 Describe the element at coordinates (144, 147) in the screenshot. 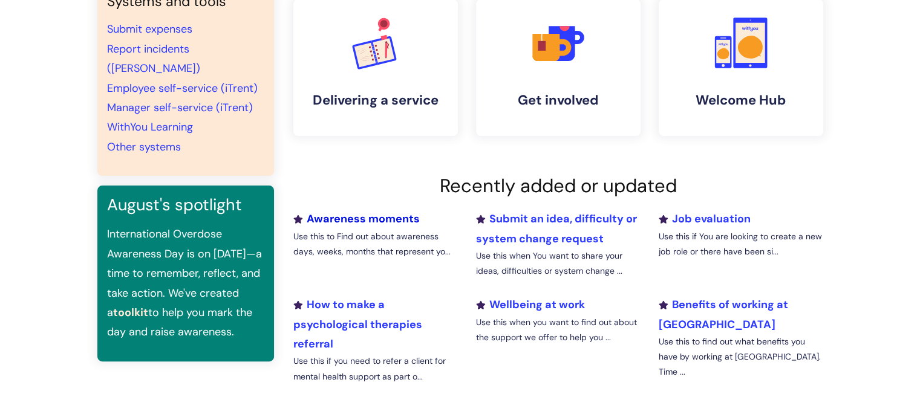

I see `a: Other systems` at that location.